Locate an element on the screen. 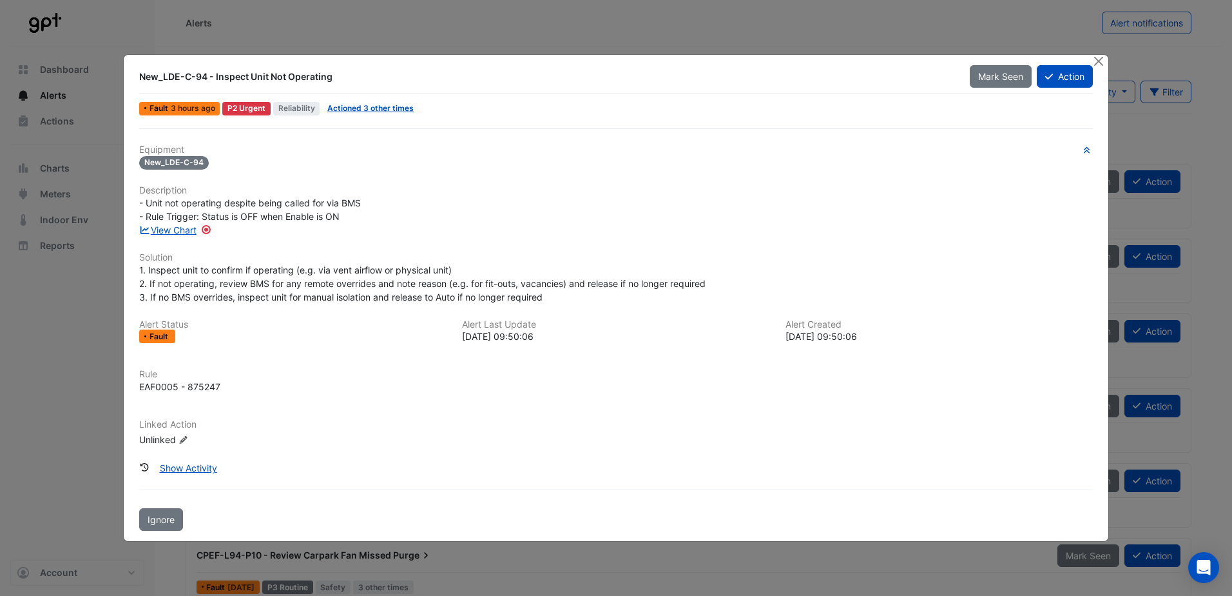 Image resolution: width=1232 pixels, height=596 pixels. h6: Solution is located at coordinates (616, 257).